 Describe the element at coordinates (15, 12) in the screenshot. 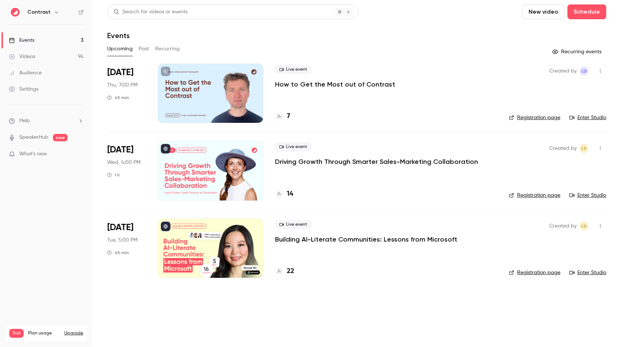

I see `img: Contrast` at that location.